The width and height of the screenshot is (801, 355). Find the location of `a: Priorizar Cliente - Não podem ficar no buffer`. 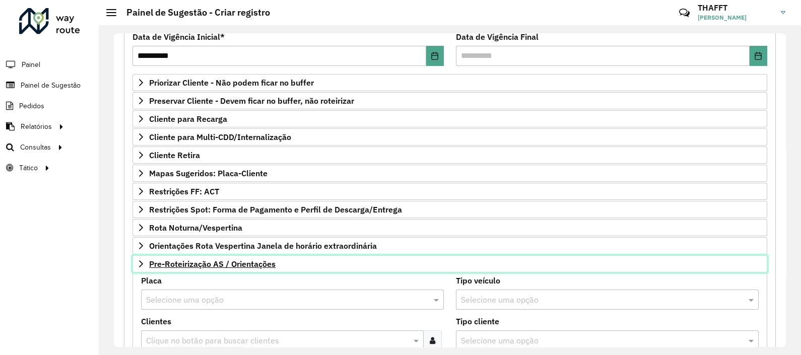

a: Priorizar Cliente - Não podem ficar no buffer is located at coordinates (450, 83).